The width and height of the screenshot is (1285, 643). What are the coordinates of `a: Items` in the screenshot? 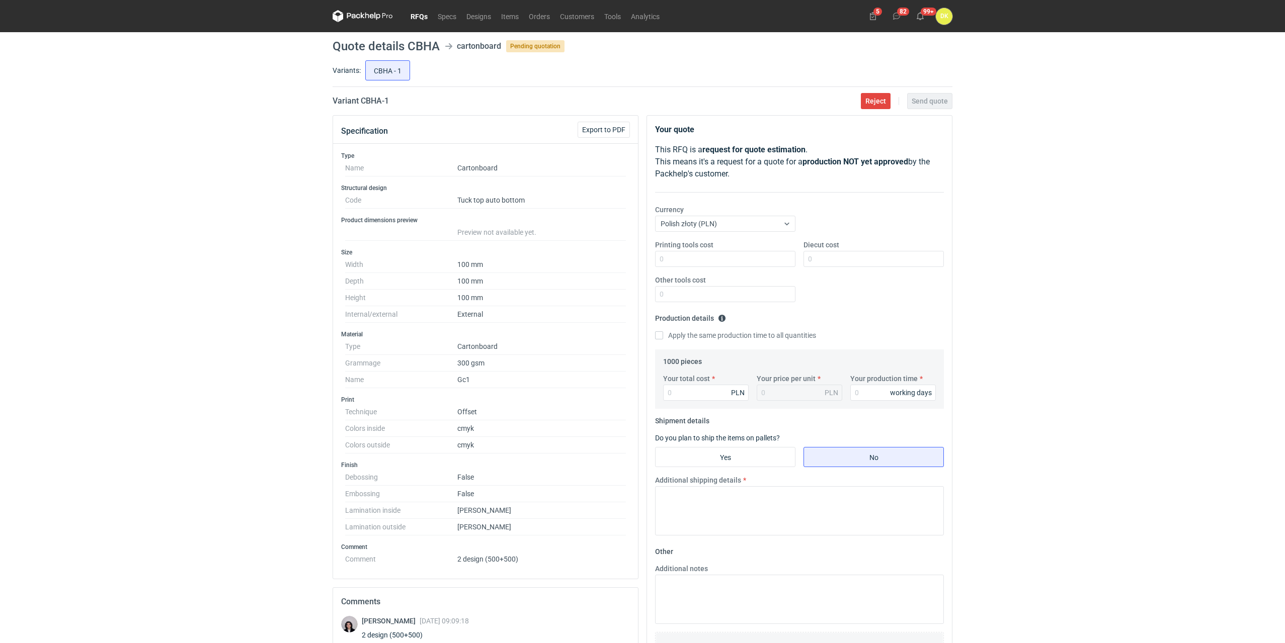 It's located at (510, 16).